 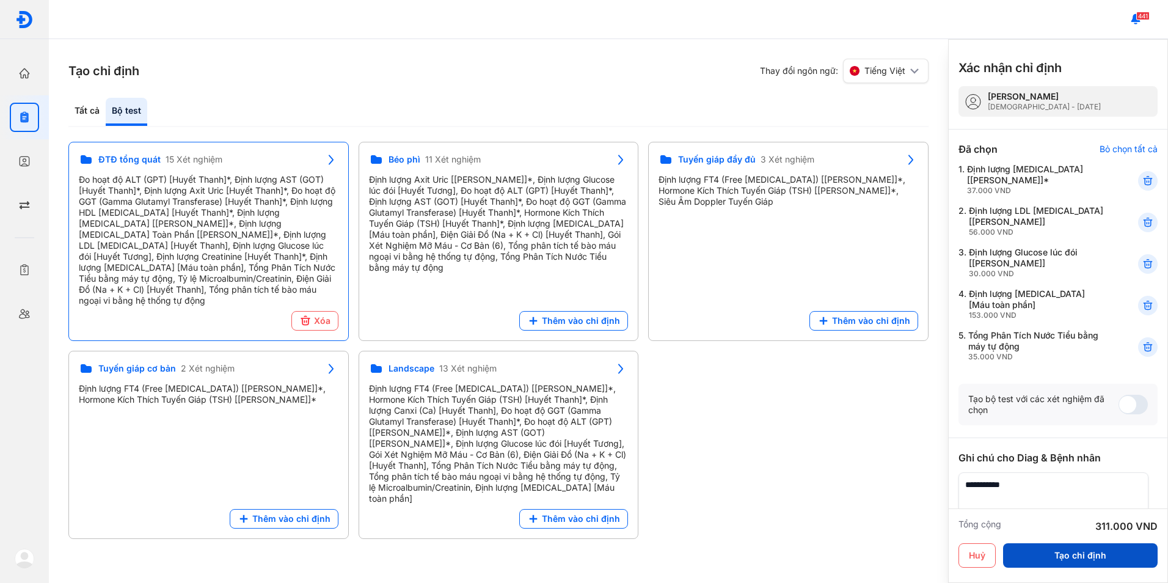 What do you see at coordinates (1080, 555) in the screenshot?
I see `button: Tạo chỉ định` at bounding box center [1080, 555].